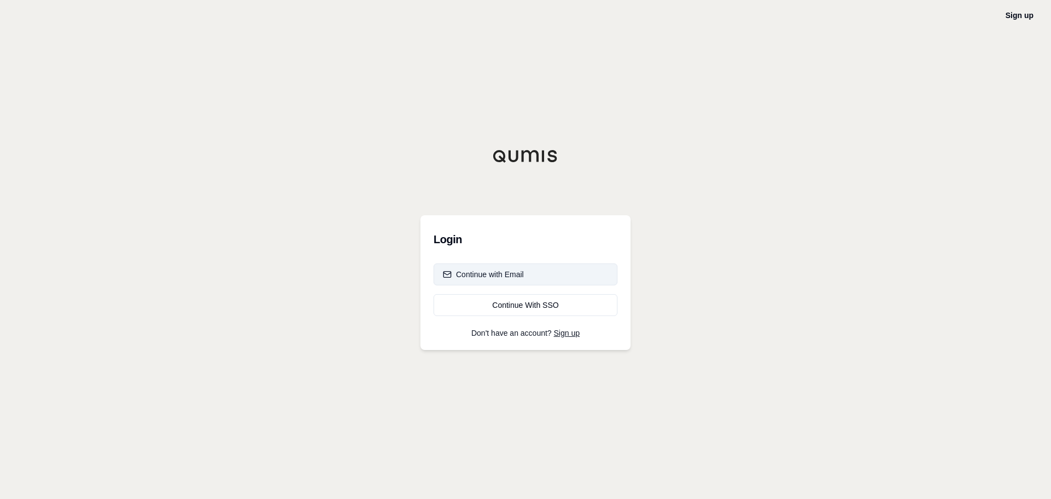 This screenshot has height=499, width=1051. What do you see at coordinates (525, 156) in the screenshot?
I see `img: Qumis` at bounding box center [525, 156].